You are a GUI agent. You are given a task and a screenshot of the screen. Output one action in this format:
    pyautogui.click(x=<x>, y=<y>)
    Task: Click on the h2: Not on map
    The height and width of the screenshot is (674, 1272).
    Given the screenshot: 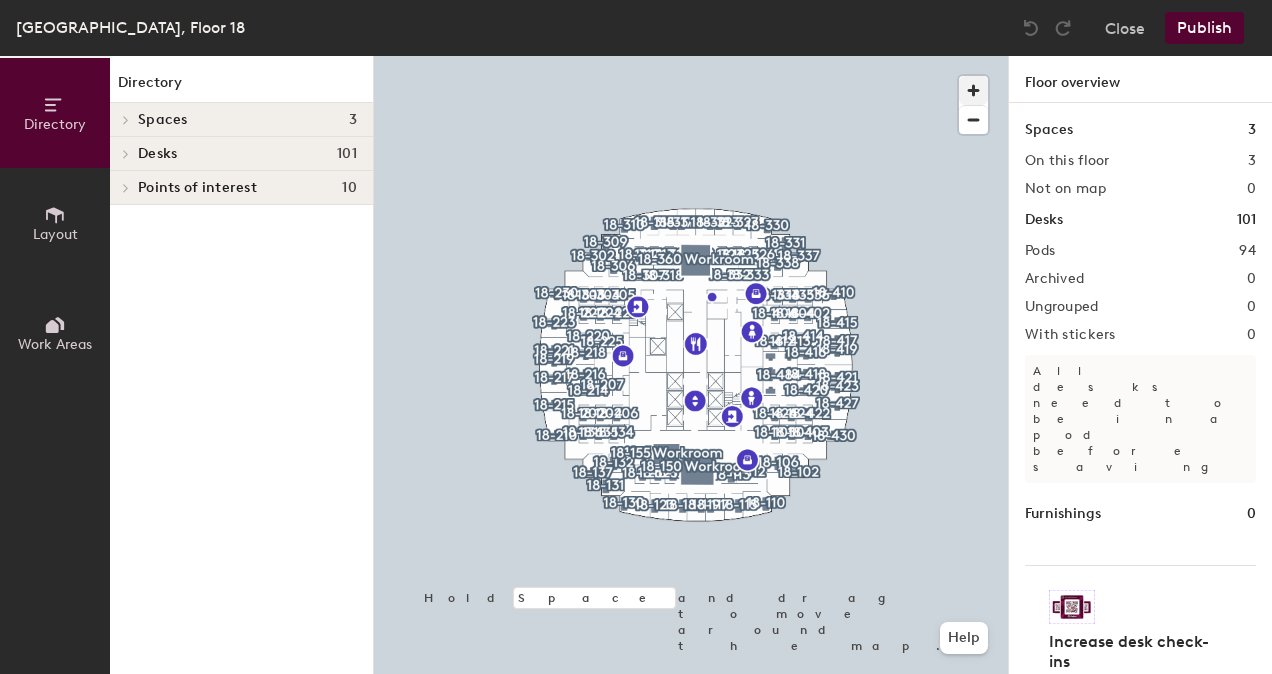 What is the action you would take?
    pyautogui.click(x=1065, y=189)
    